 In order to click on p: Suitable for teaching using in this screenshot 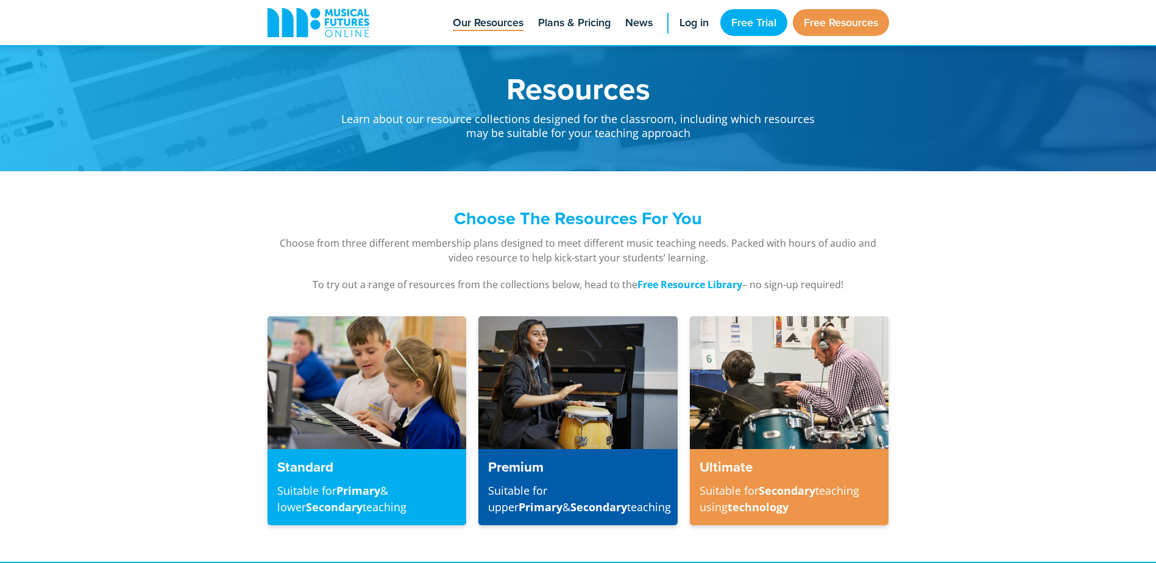, I will do `click(789, 499)`.